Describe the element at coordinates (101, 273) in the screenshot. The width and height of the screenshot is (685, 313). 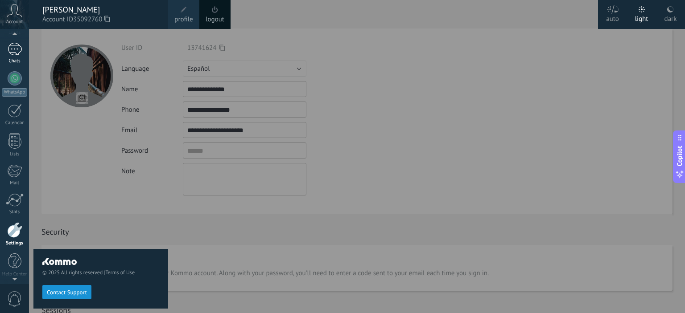
I see `span: © 2025 All rights reserved |` at that location.